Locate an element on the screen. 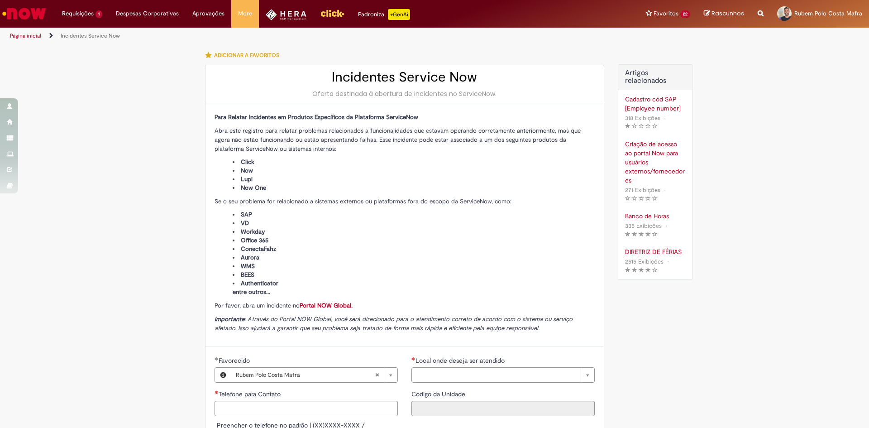 Image resolution: width=869 pixels, height=428 pixels. p: +GenAi is located at coordinates (399, 14).